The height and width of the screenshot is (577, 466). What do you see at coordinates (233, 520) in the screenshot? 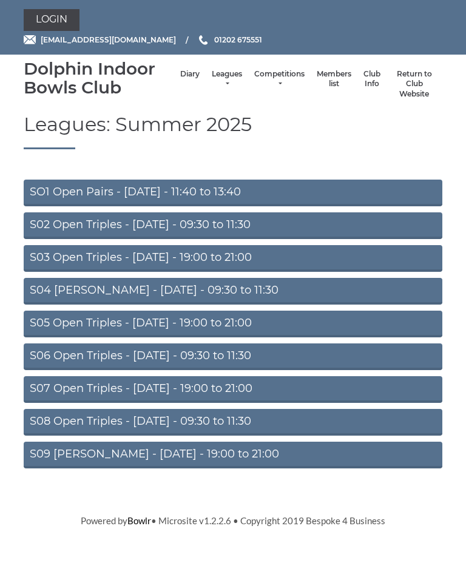
I see `span: Powered by • Microsite v1.2.2.6 • Copyright 2019 Bespoke 4 Business` at bounding box center [233, 520].